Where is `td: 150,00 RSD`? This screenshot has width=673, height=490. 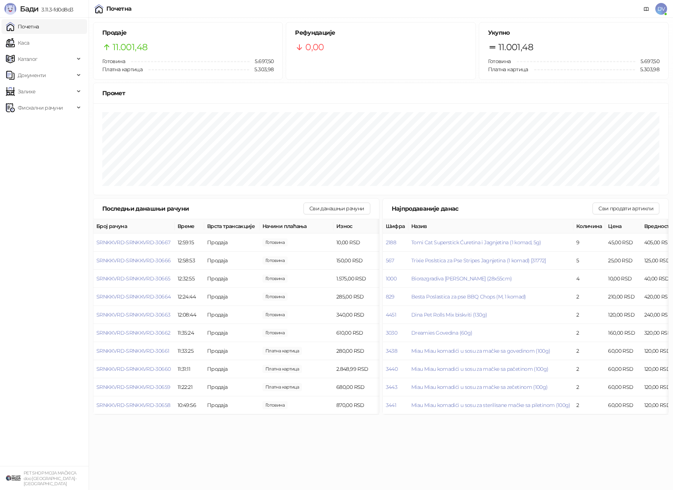 td: 150,00 RSD is located at coordinates (361, 260).